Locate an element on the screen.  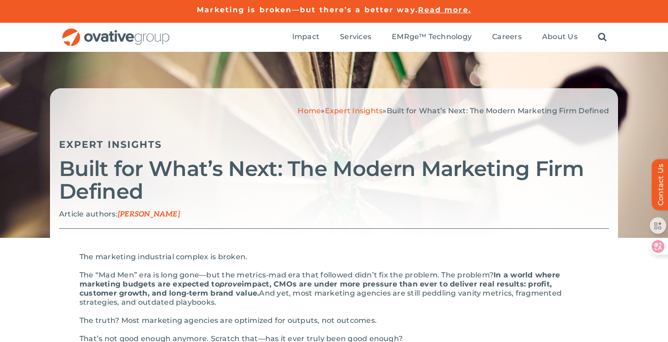
h2: Built for What’s Next: The Modern Marketing Firm Defined is located at coordinates (334, 180).